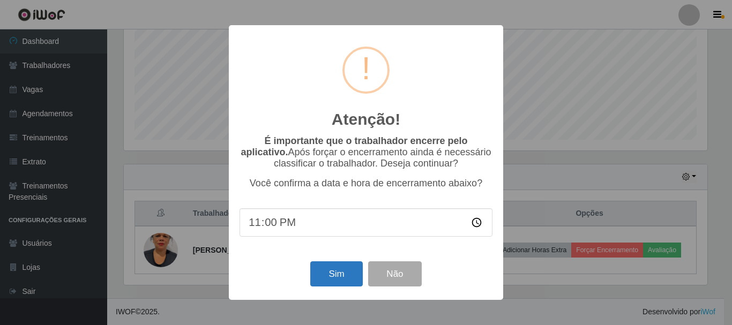  What do you see at coordinates (354, 146) in the screenshot?
I see `b: É importante que o trabalhador encerre pelo aplicativo.` at bounding box center [354, 146].